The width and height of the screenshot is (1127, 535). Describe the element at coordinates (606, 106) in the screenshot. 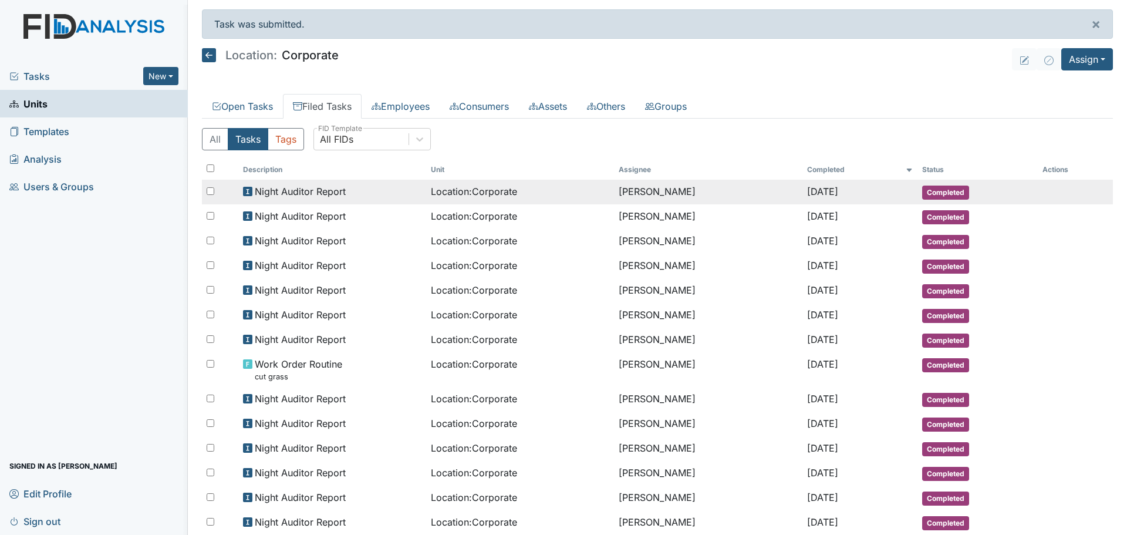

I see `a: Others` at that location.